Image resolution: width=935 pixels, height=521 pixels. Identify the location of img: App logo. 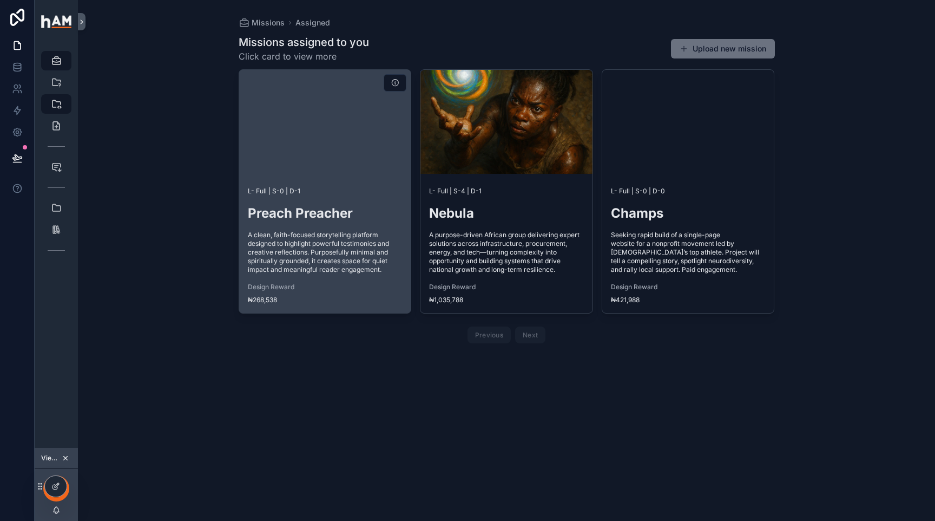
(56, 22).